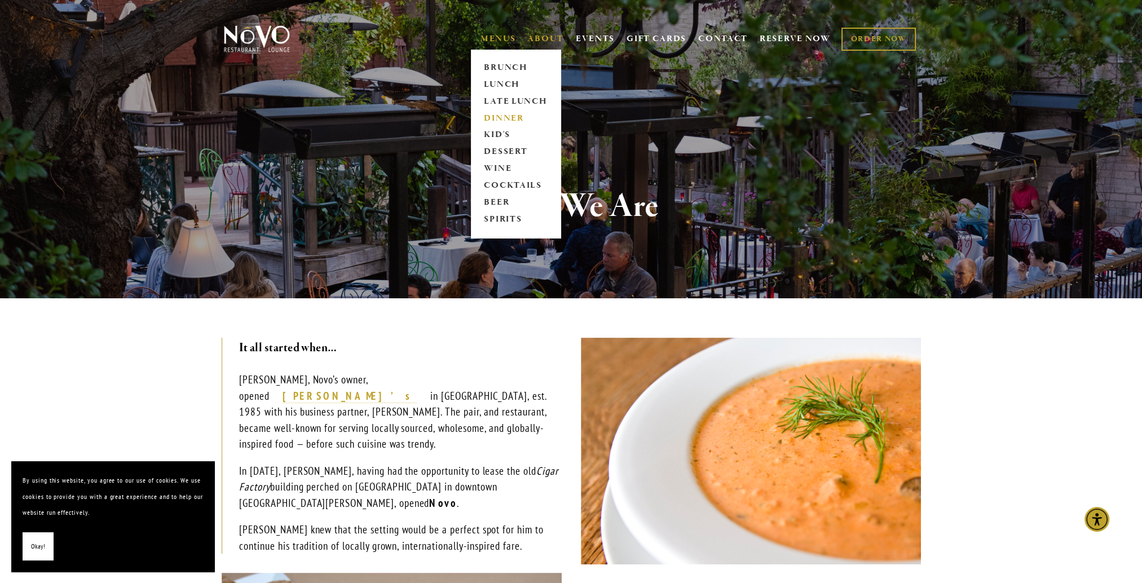  Describe the element at coordinates (113, 497) in the screenshot. I see `p: By using this website, you agree to our use of cookies. We use cookies to provide you with a grea...` at that location.